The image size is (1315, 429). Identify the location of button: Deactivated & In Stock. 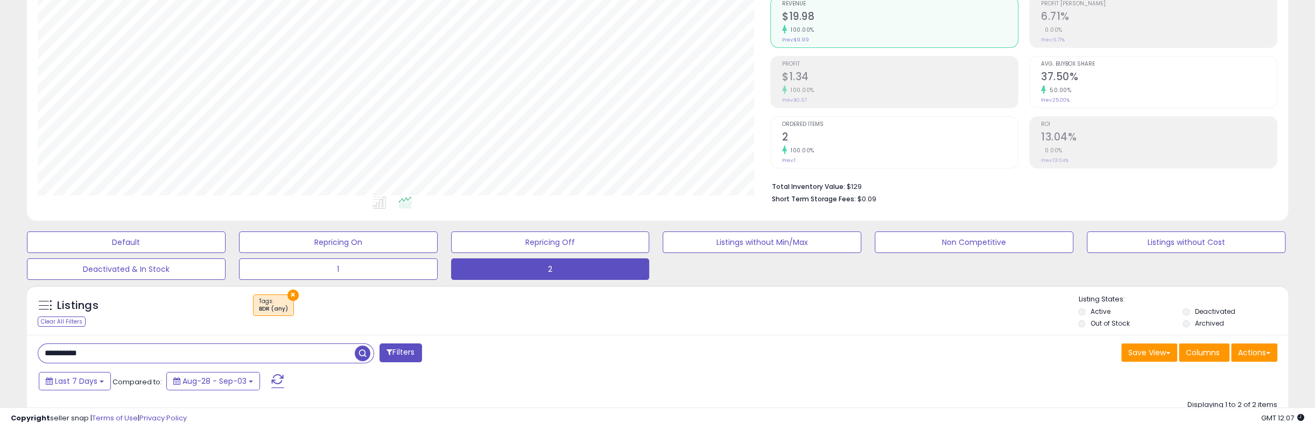
(126, 269).